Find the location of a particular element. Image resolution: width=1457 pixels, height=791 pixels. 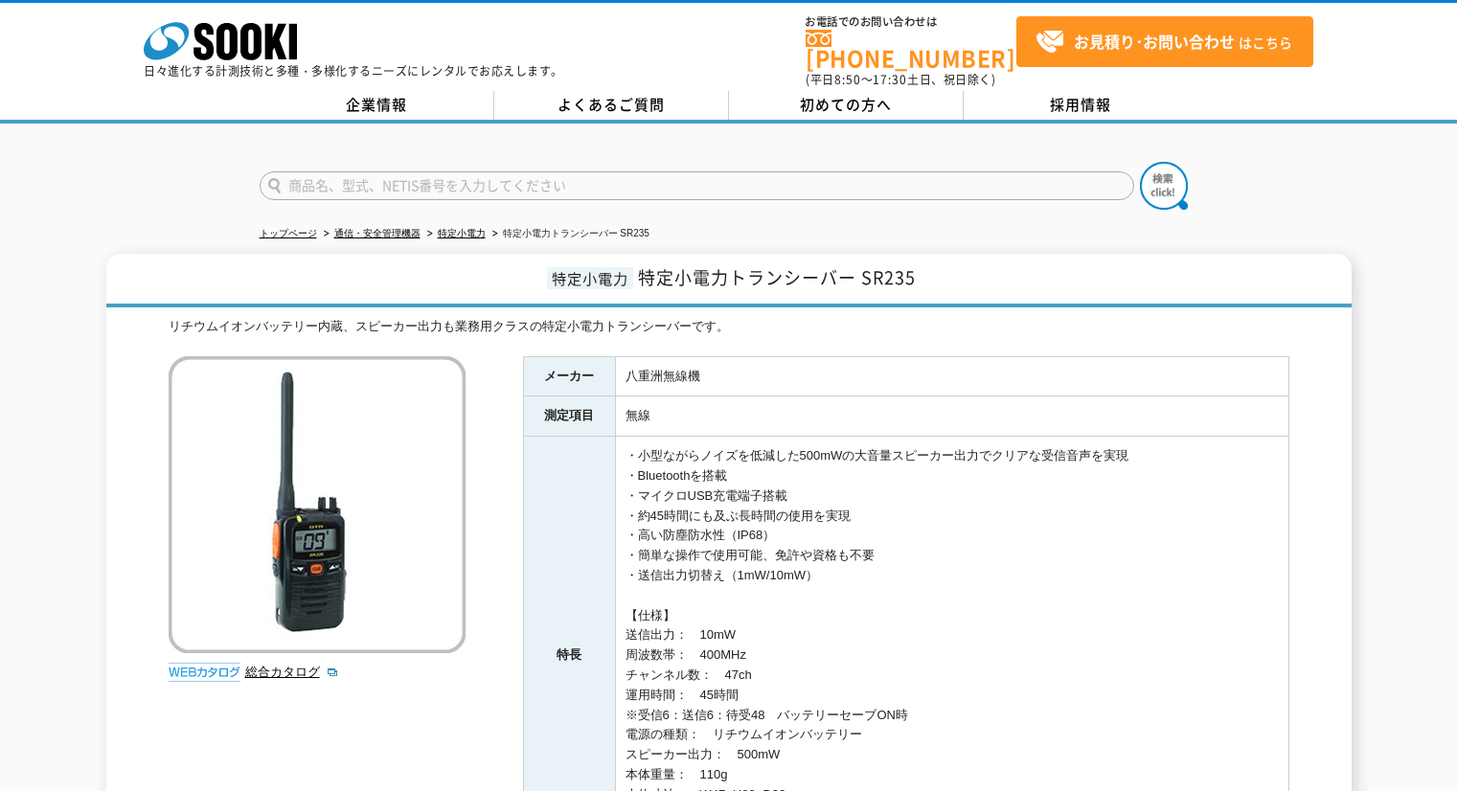

img: webカタログ is located at coordinates (204, 672).